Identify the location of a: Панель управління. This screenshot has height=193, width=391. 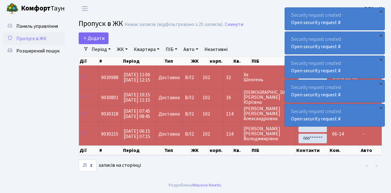
(34, 26).